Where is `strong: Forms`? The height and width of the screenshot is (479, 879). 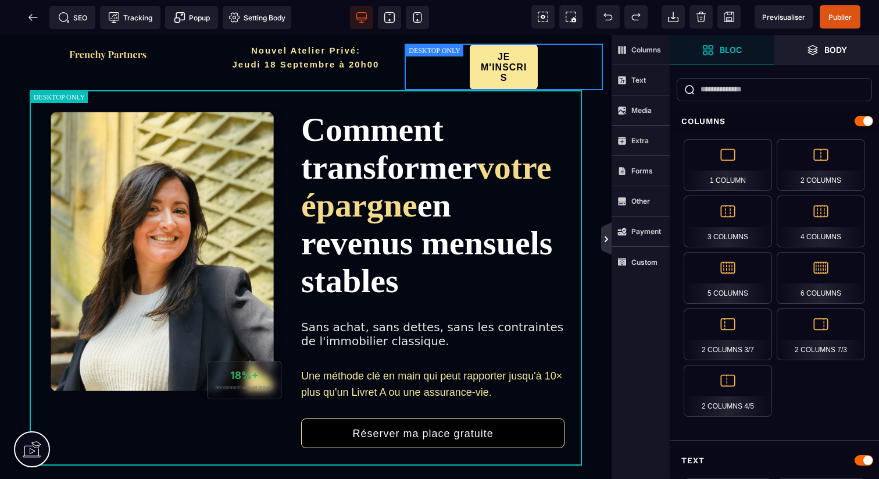
strong: Forms is located at coordinates (642, 170).